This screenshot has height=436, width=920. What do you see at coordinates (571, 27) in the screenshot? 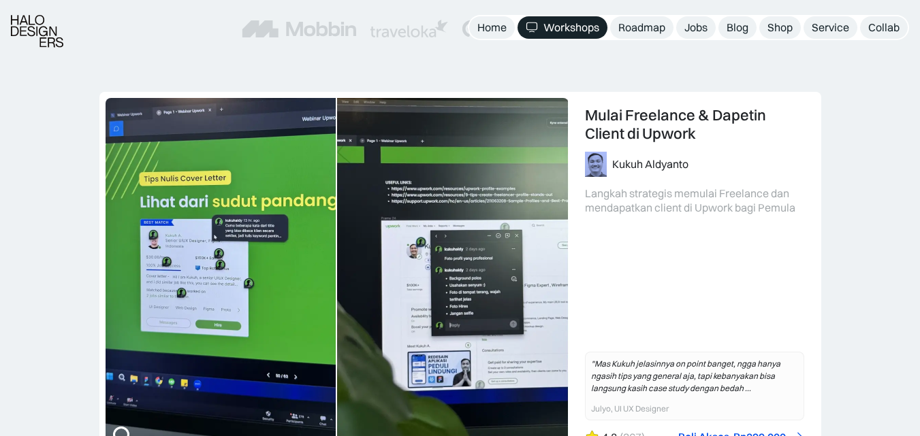
I see `div: Workshops` at bounding box center [571, 27].